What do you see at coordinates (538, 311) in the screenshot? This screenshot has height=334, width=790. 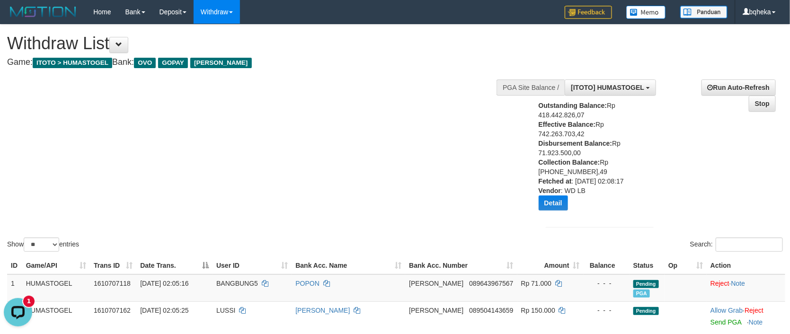 I see `span: Rp 150.000` at bounding box center [538, 311].